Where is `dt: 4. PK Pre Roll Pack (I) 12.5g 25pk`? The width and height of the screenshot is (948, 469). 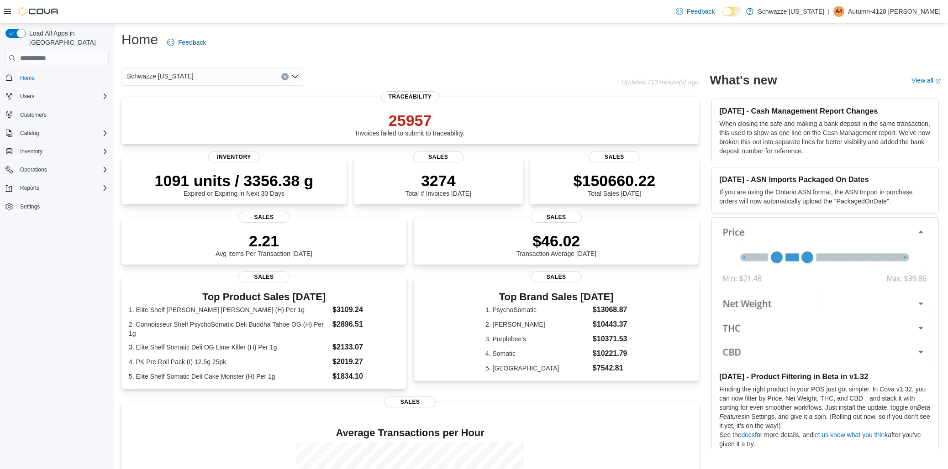 dt: 4. PK Pre Roll Pack (I) 12.5g 25pk is located at coordinates (229, 362).